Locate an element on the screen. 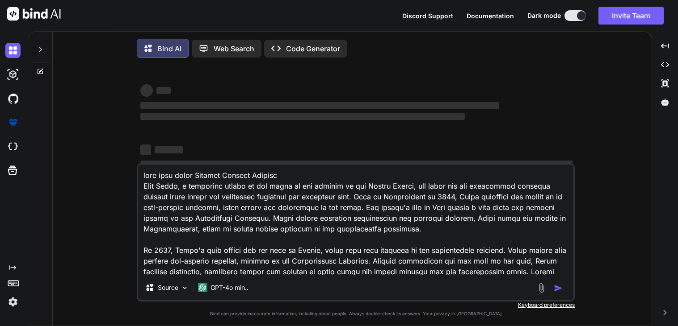 This screenshot has width=678, height=326. p: GPT-4o min.. is located at coordinates (229, 288).